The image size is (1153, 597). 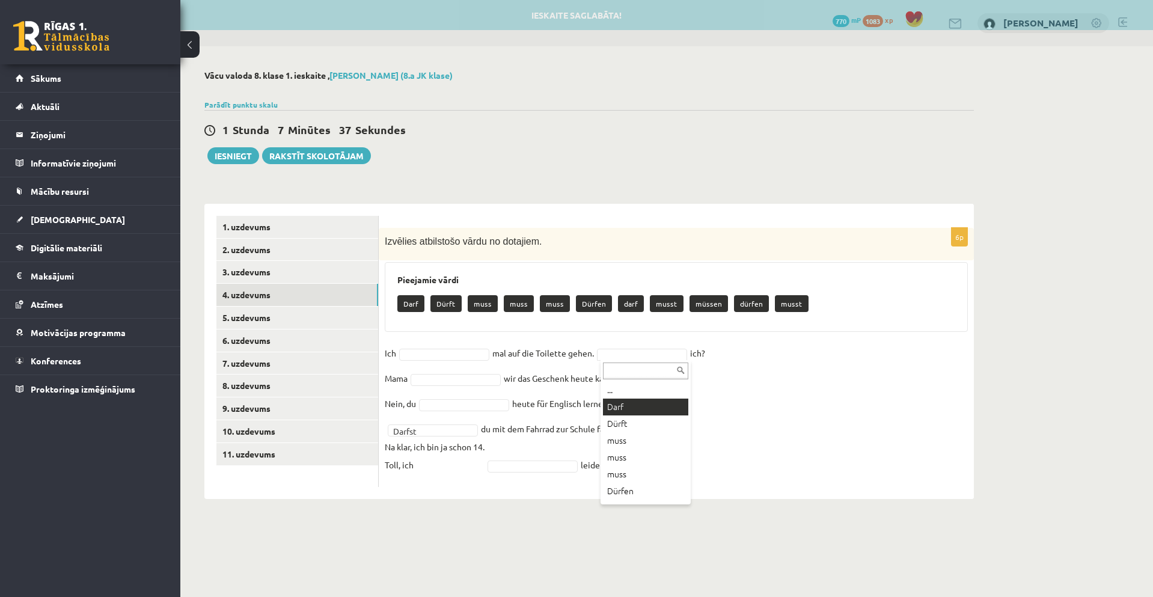 I want to click on div: Dürft, so click(x=645, y=424).